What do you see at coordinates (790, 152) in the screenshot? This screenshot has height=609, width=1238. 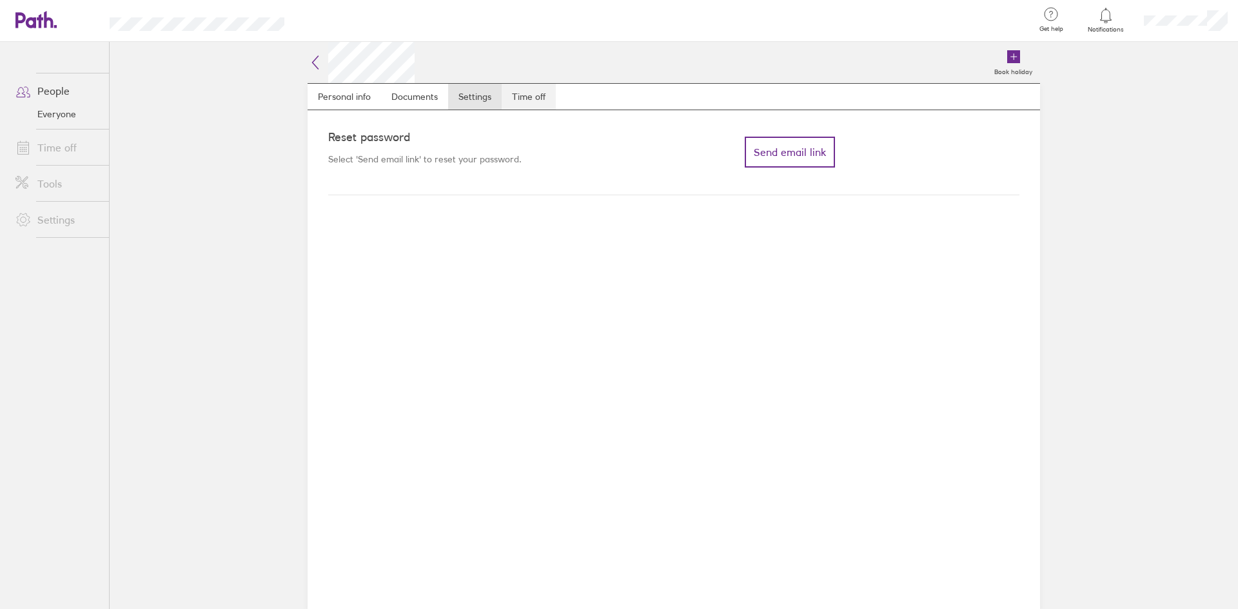 I see `span: Send email link` at bounding box center [790, 152].